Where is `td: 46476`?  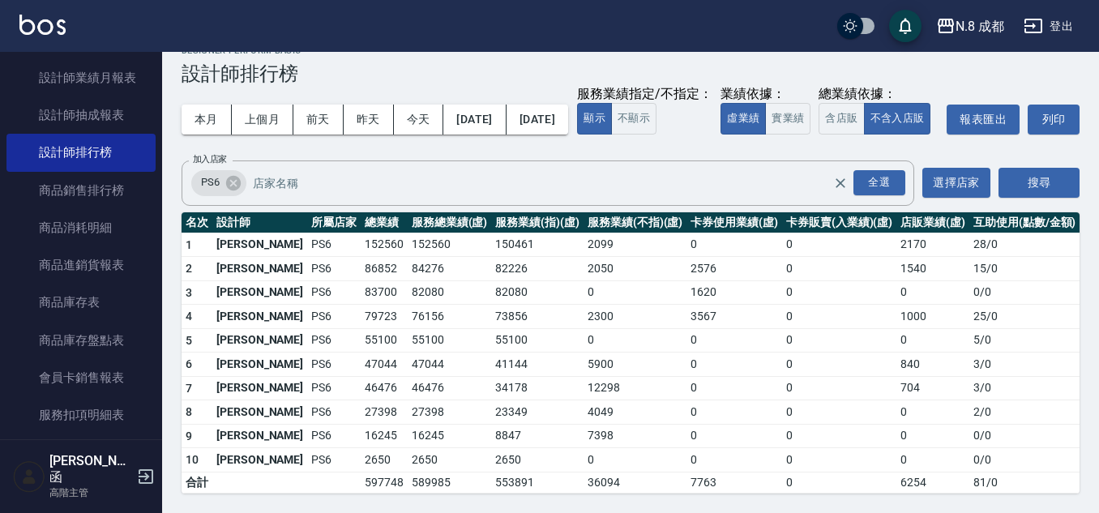
td: 46476 is located at coordinates (450, 388).